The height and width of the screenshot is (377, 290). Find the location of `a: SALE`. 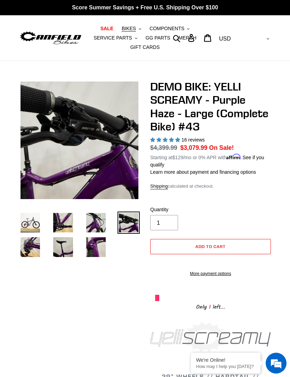

a: SALE is located at coordinates (107, 28).